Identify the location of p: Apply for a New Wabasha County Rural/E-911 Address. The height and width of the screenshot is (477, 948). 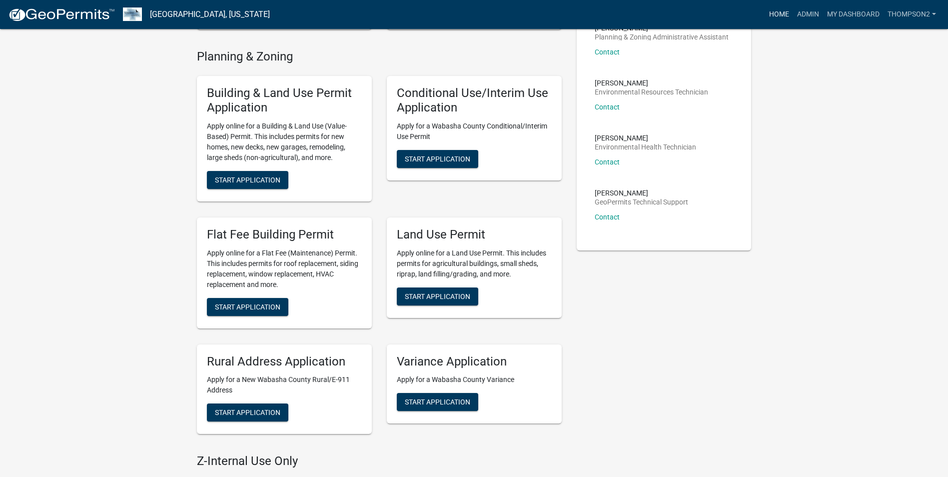
(284, 385).